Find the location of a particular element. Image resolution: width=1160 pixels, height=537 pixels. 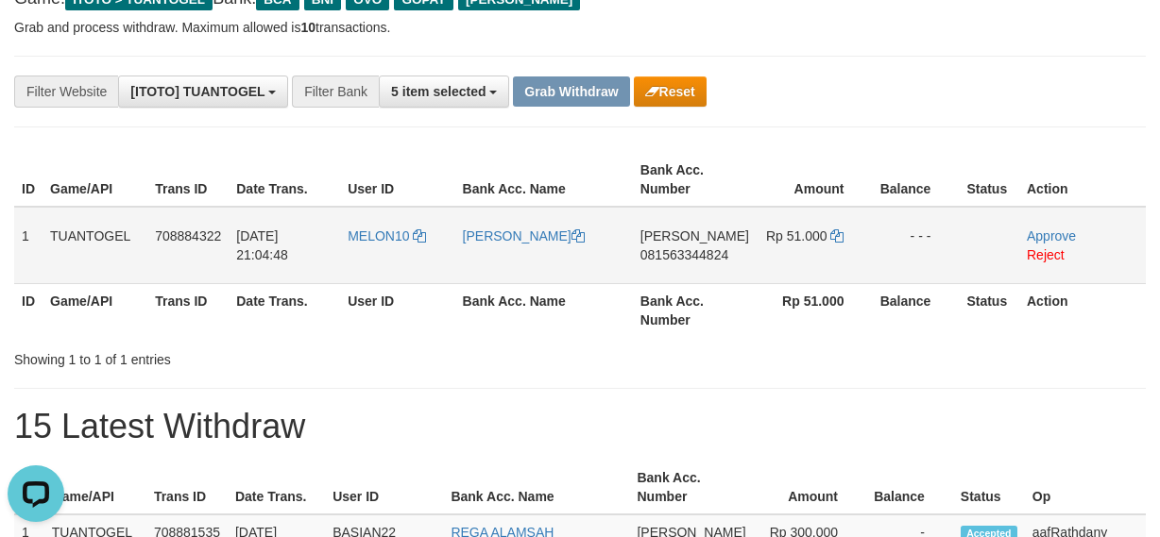

button: Open LiveChat chat widget is located at coordinates (36, 36).